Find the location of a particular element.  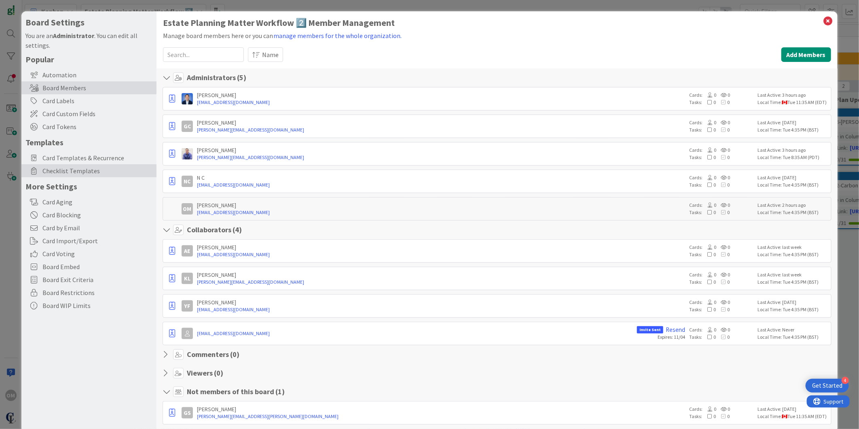

div: GC is located at coordinates (187, 126).